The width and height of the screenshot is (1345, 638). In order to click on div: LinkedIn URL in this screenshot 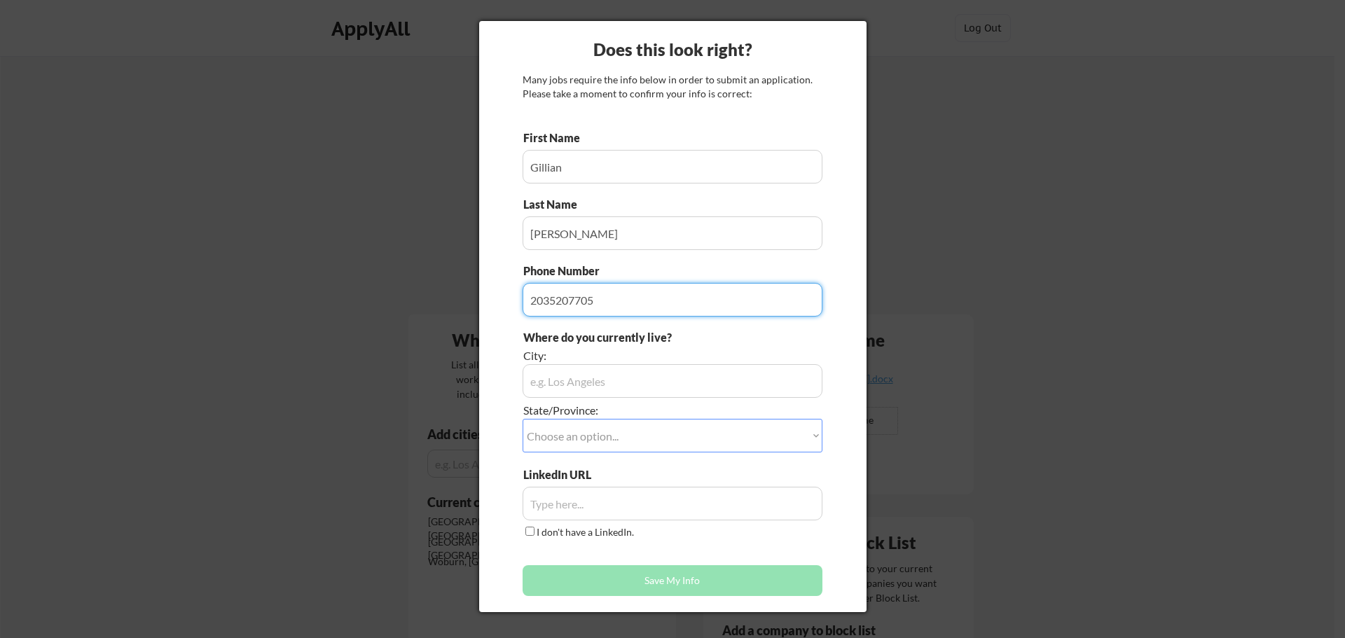, I will do `click(575, 475)`.